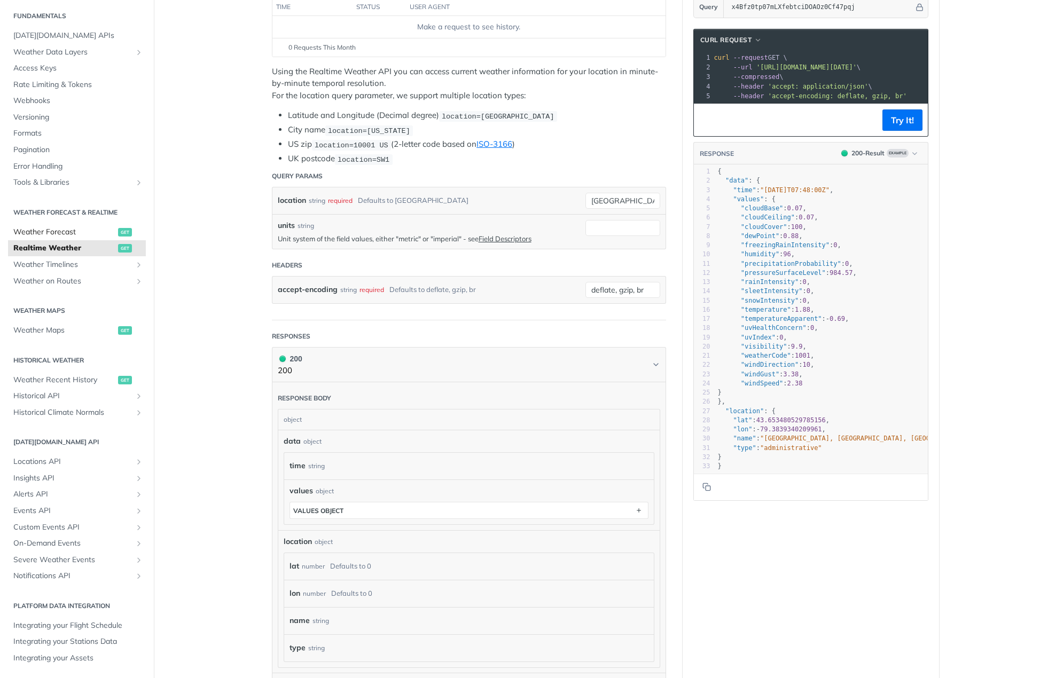 This screenshot has height=678, width=1040. Describe the element at coordinates (760, 236) in the screenshot. I see `span: "dewPoint"` at that location.